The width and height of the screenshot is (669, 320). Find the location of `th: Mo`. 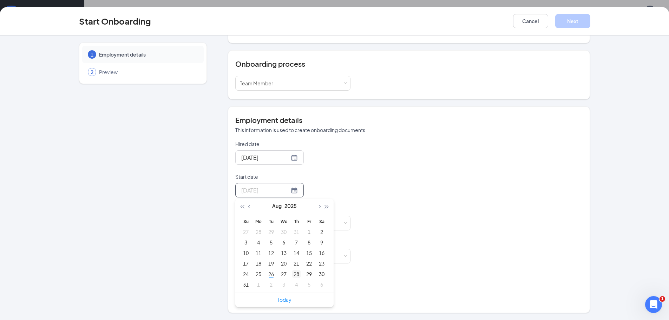

th: Mo is located at coordinates (258, 221).